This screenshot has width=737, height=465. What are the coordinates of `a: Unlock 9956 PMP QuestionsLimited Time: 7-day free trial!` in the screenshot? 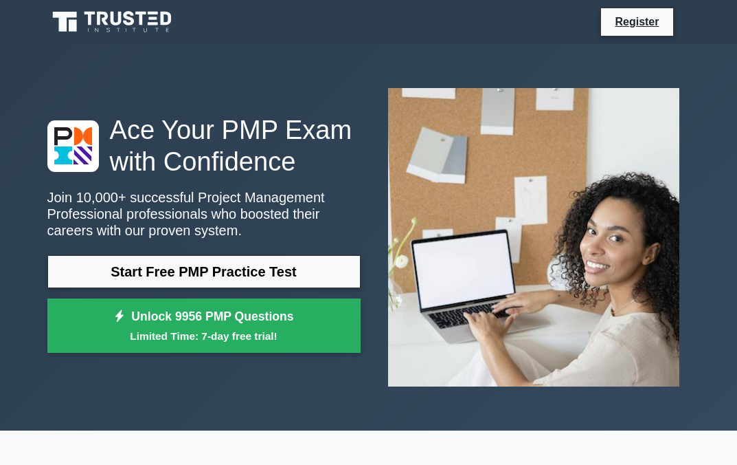 It's located at (204, 326).